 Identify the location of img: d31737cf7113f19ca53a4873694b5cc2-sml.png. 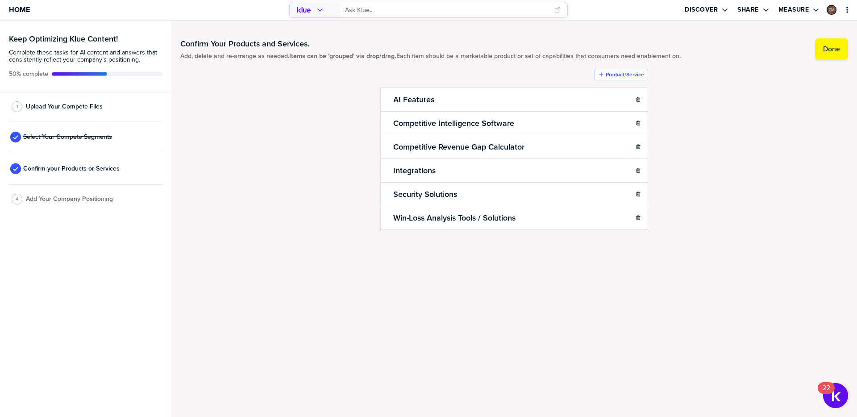
(831, 10).